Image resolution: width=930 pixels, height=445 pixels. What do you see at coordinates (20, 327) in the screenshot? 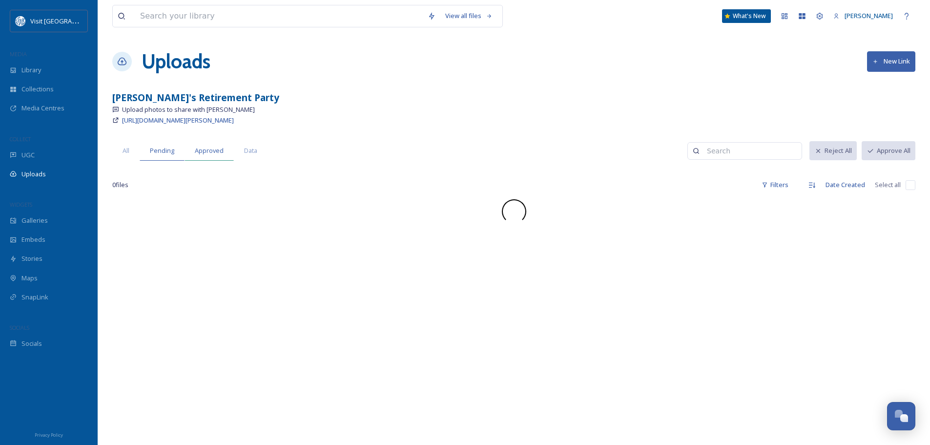
I see `span: SOCIALS` at bounding box center [20, 327].